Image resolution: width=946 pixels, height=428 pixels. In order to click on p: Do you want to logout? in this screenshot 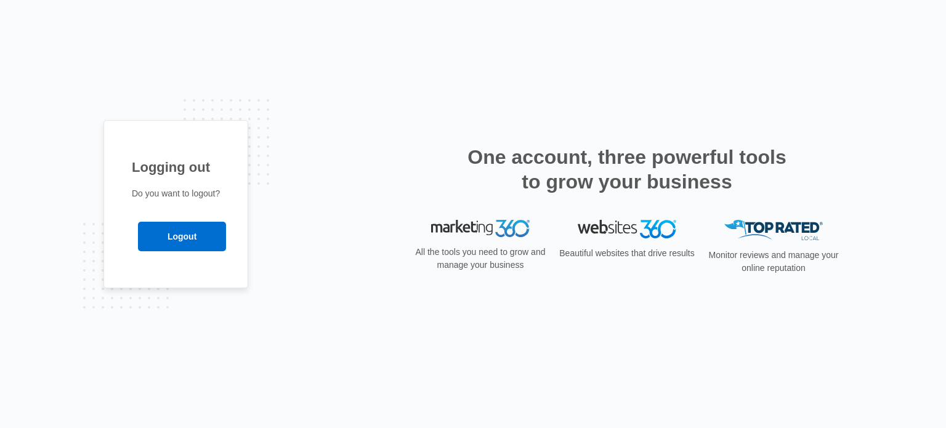, I will do `click(176, 193)`.